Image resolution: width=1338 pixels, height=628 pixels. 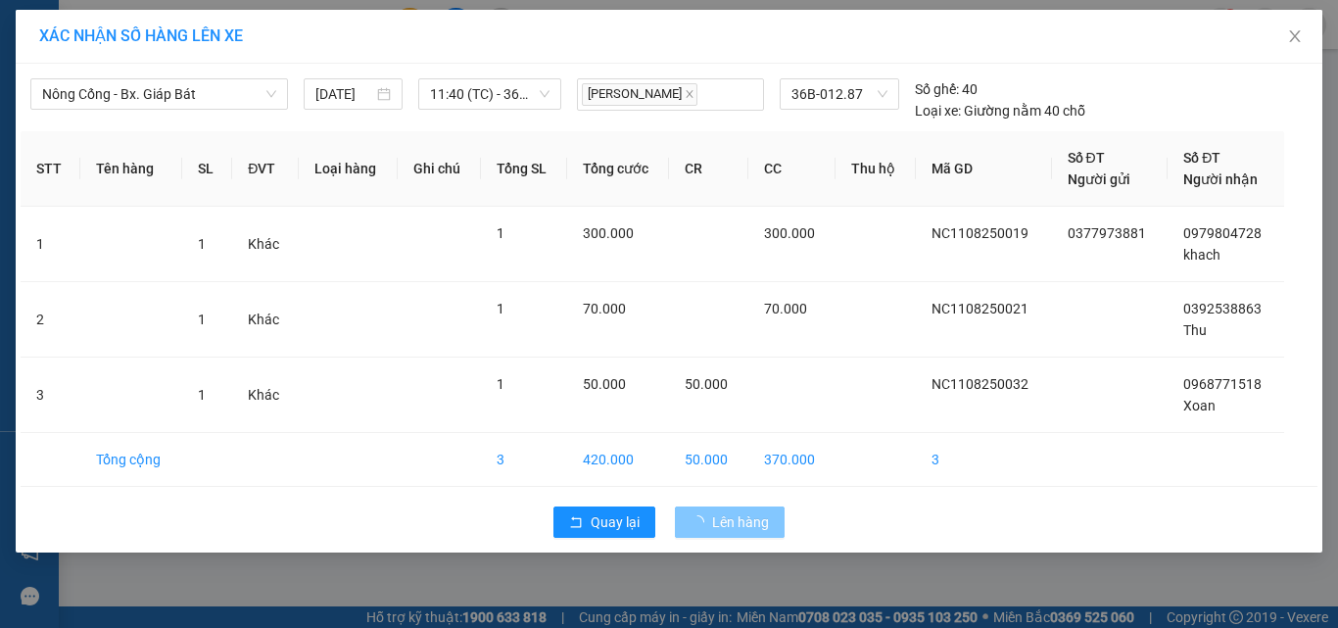 What do you see at coordinates (207, 169) in the screenshot?
I see `th: SL` at bounding box center [207, 169].